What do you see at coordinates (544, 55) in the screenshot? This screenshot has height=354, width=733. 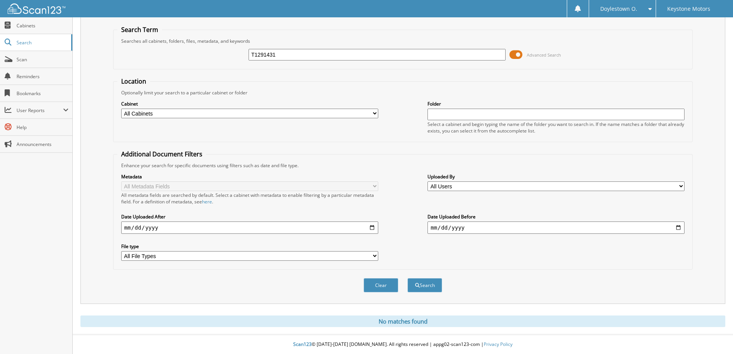 I see `span: Advanced Search` at bounding box center [544, 55].